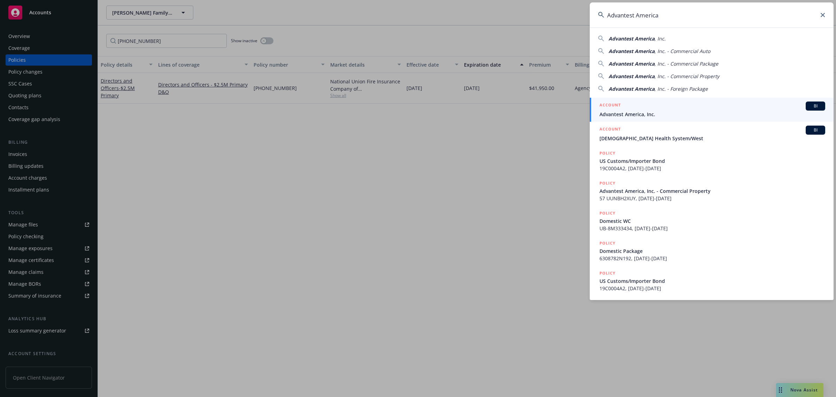  What do you see at coordinates (713, 191) in the screenshot?
I see `span: Advantest America, Inc. - Commercial Property` at bounding box center [713, 191].